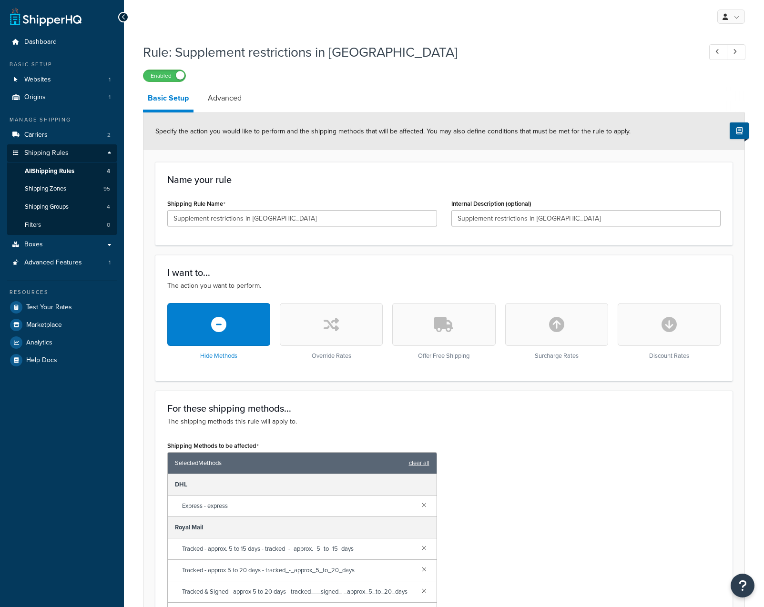 The width and height of the screenshot is (764, 607). What do you see at coordinates (164, 76) in the screenshot?
I see `label: Enabled` at bounding box center [164, 76].